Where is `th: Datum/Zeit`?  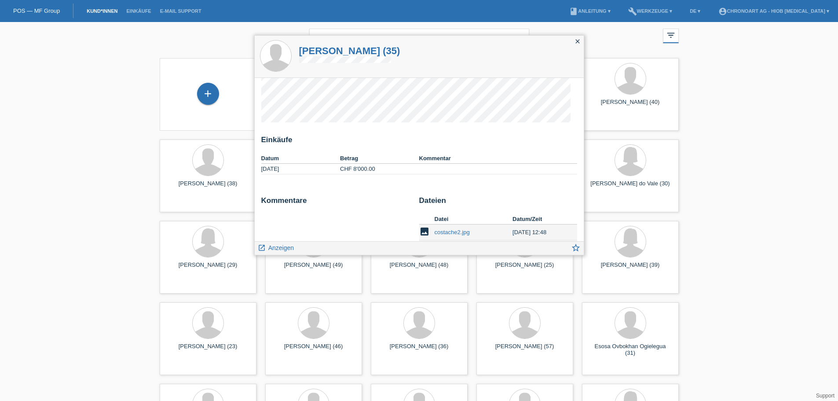 th: Datum/Zeit is located at coordinates (538, 219).